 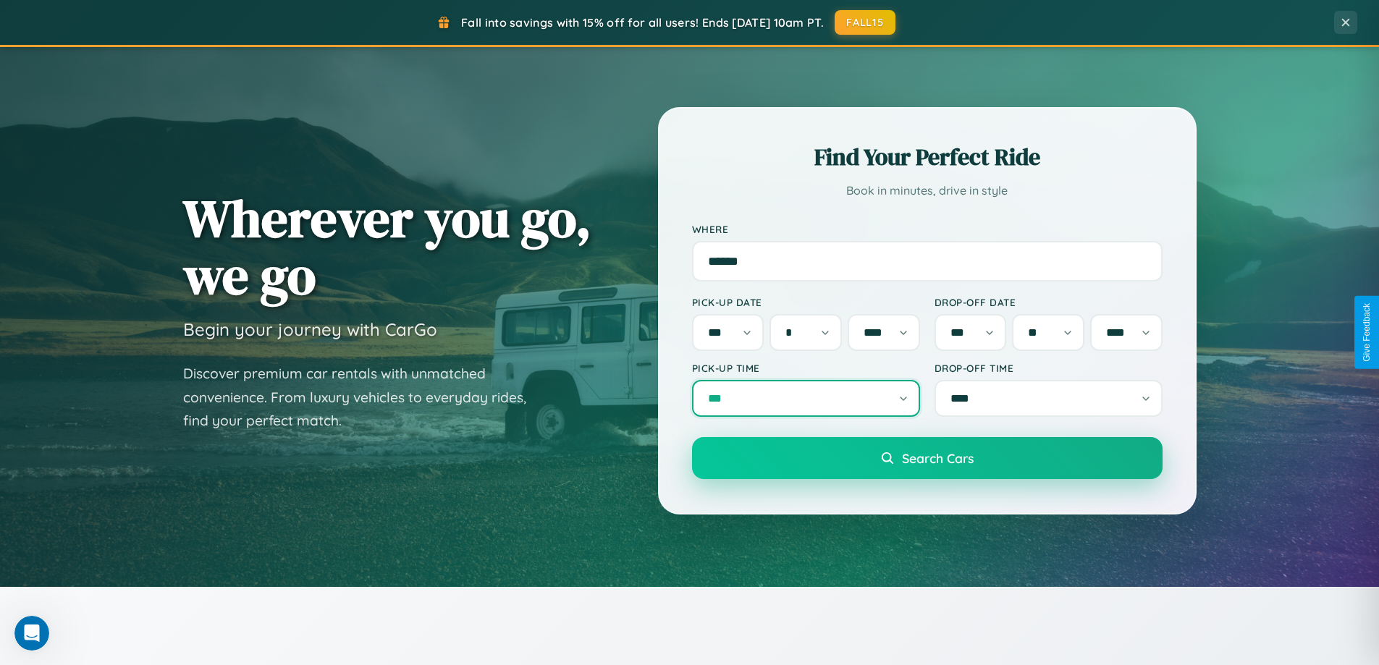 What do you see at coordinates (806, 368) in the screenshot?
I see `label: Pick-up Time` at bounding box center [806, 368].